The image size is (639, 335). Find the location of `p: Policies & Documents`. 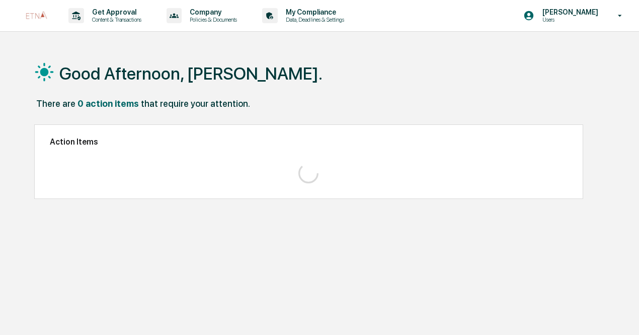

p: Policies & Documents is located at coordinates (212, 20).